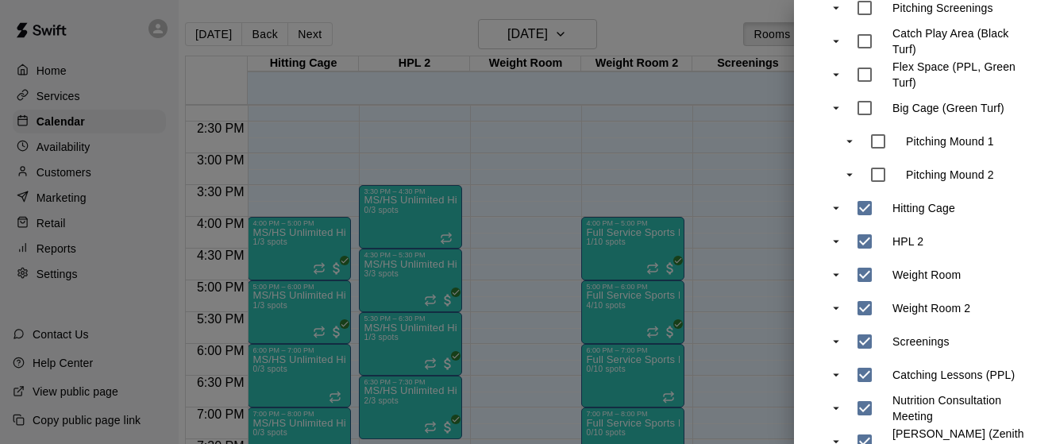  Describe the element at coordinates (950, 141) in the screenshot. I see `p: Pitching Mound 1` at that location.